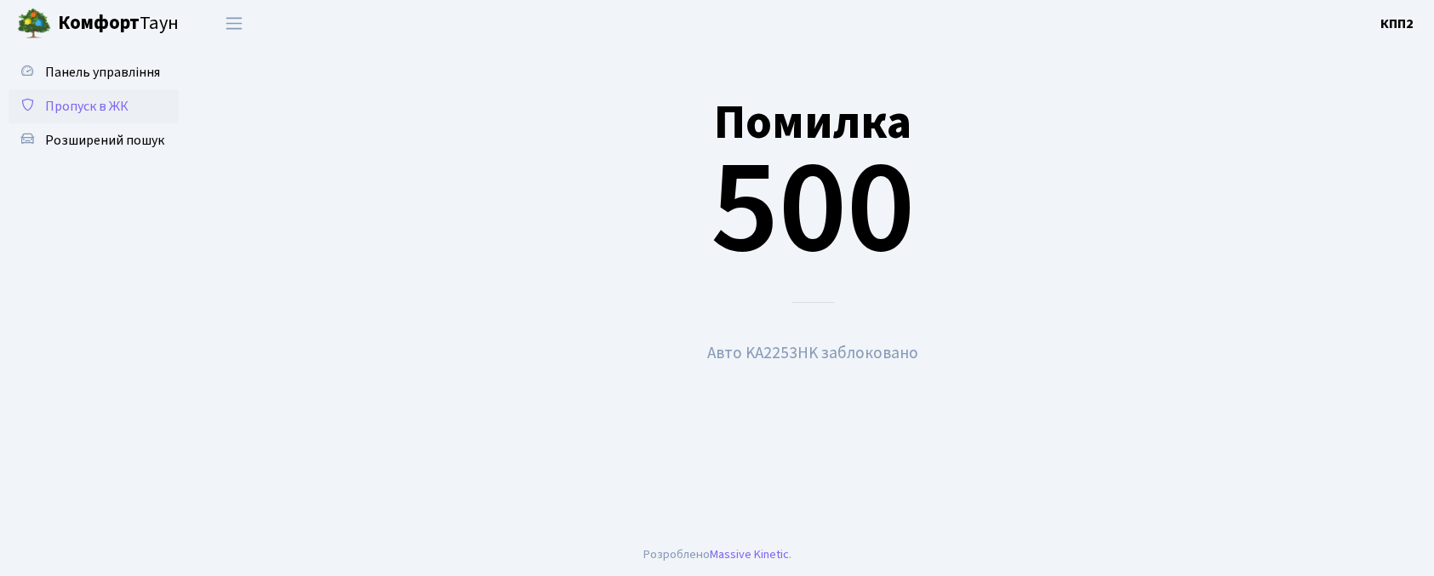  I want to click on span: Таун, so click(118, 24).